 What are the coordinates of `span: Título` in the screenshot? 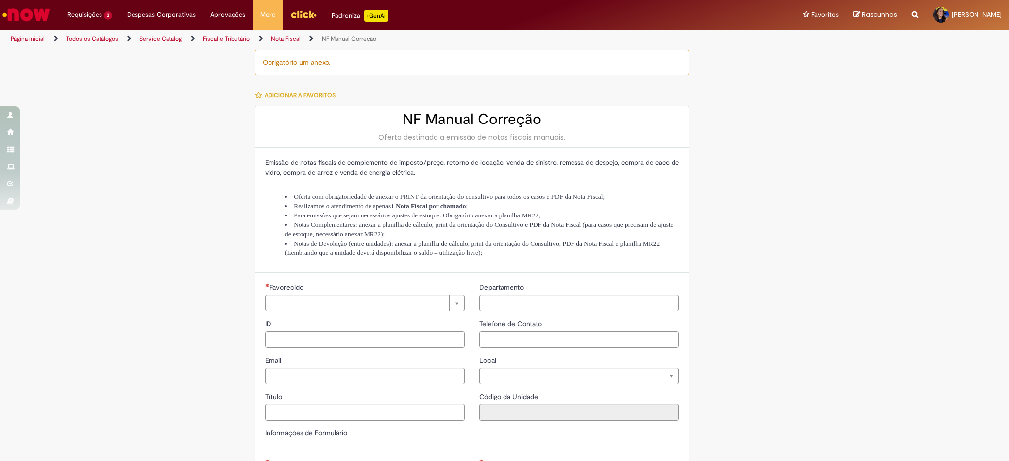 It's located at (274, 397).